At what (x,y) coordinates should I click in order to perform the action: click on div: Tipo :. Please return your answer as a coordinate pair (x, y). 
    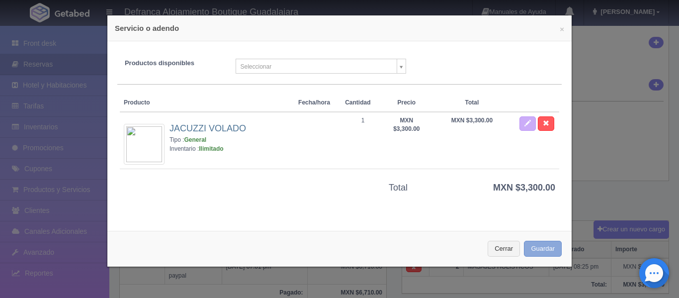
    Looking at the image, I should click on (230, 140).